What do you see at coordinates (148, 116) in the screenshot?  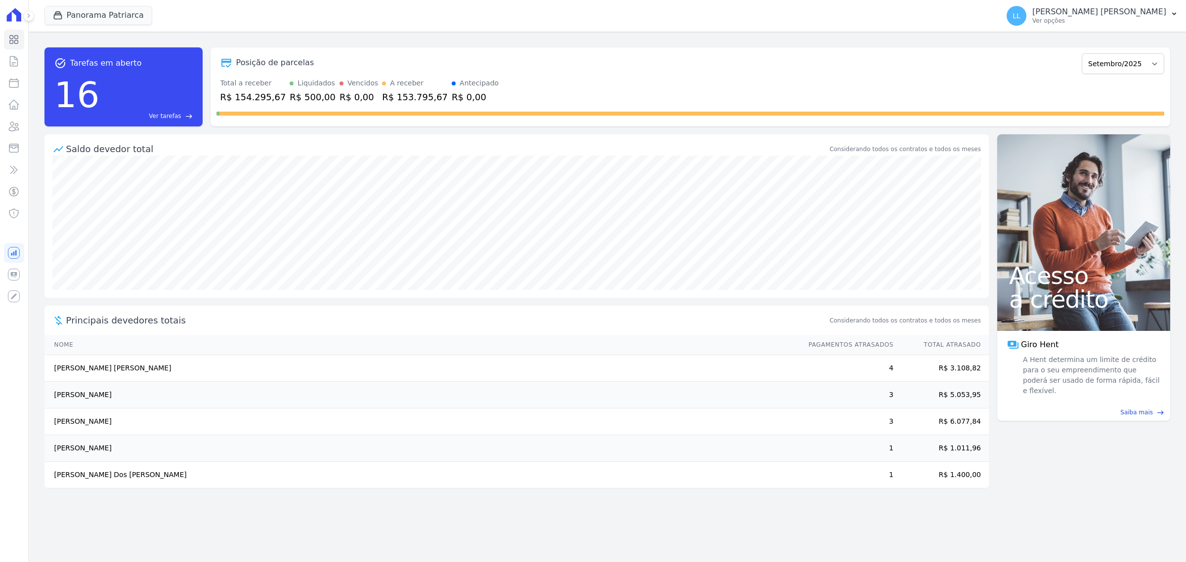 I see `a: Ver tarefas east` at bounding box center [148, 116].